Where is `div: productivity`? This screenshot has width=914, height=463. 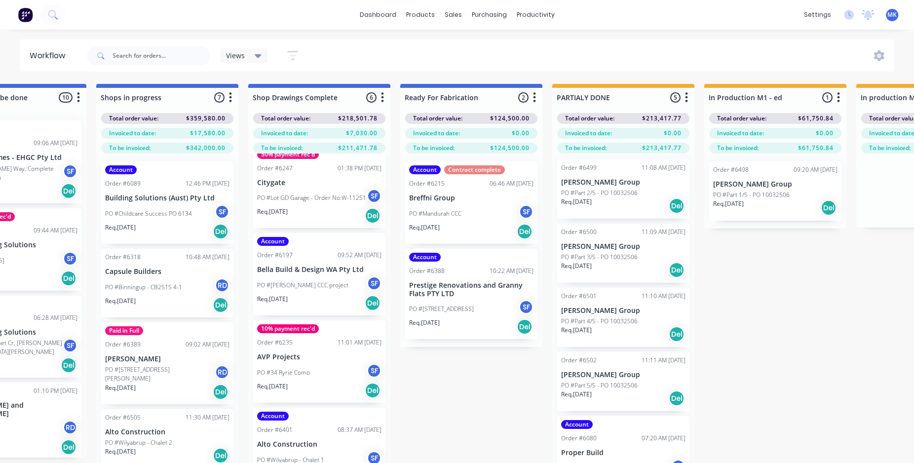
div: productivity is located at coordinates (535, 15).